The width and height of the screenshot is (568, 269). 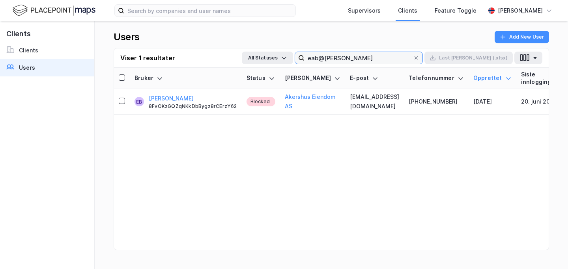 I want to click on img: logo.f888ab2527a4732fd821a326f86c7f29.svg, so click(x=54, y=10).